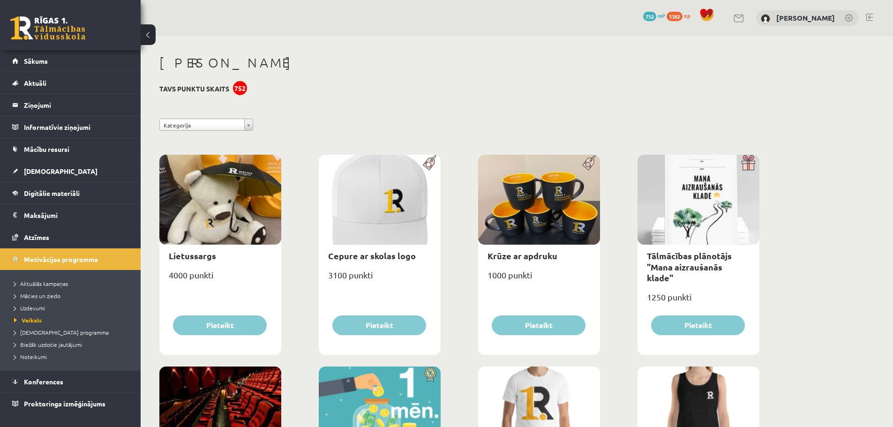 This screenshot has height=427, width=893. What do you see at coordinates (220, 279) in the screenshot?
I see `div: 4000 punkti` at bounding box center [220, 279].